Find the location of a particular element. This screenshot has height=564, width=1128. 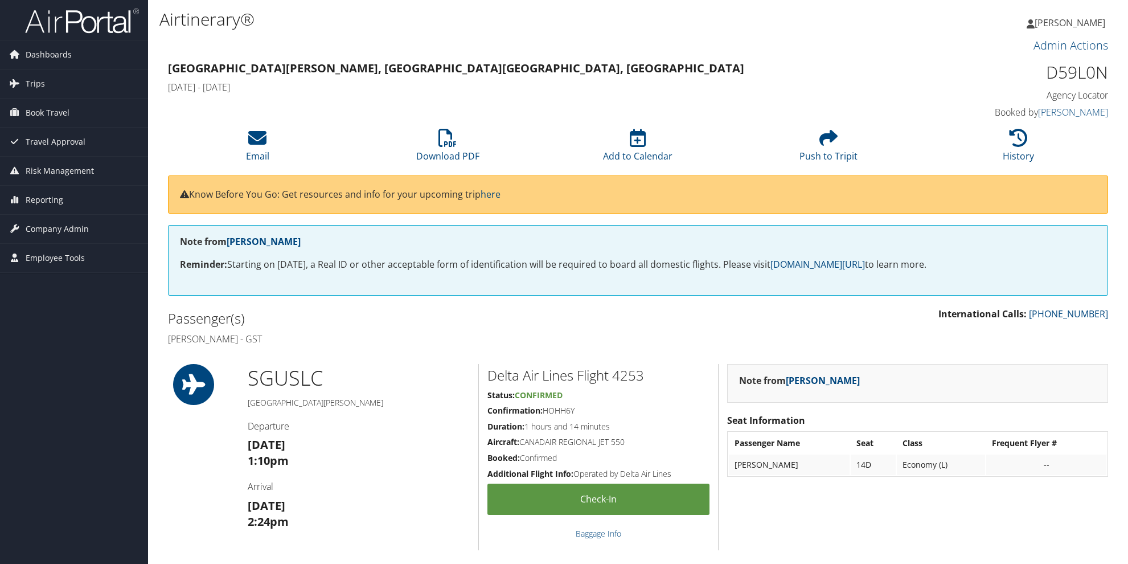

span: Confirmed is located at coordinates (539, 395).